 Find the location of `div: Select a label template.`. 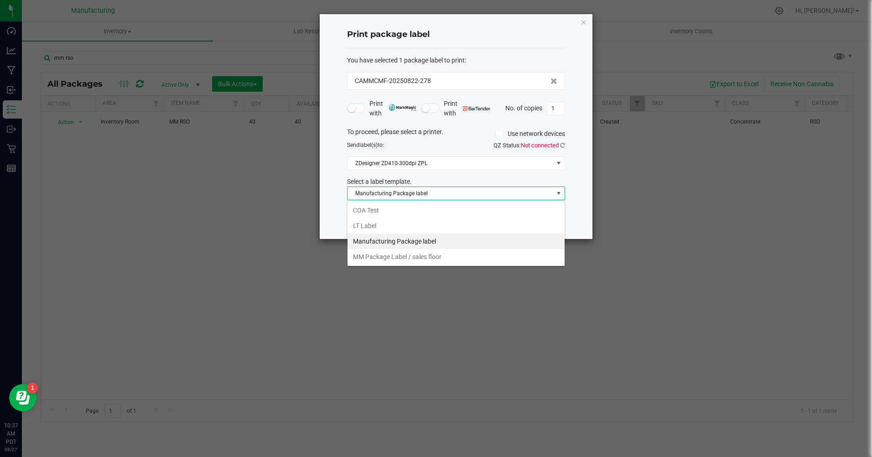

div: Select a label template. is located at coordinates (456, 182).